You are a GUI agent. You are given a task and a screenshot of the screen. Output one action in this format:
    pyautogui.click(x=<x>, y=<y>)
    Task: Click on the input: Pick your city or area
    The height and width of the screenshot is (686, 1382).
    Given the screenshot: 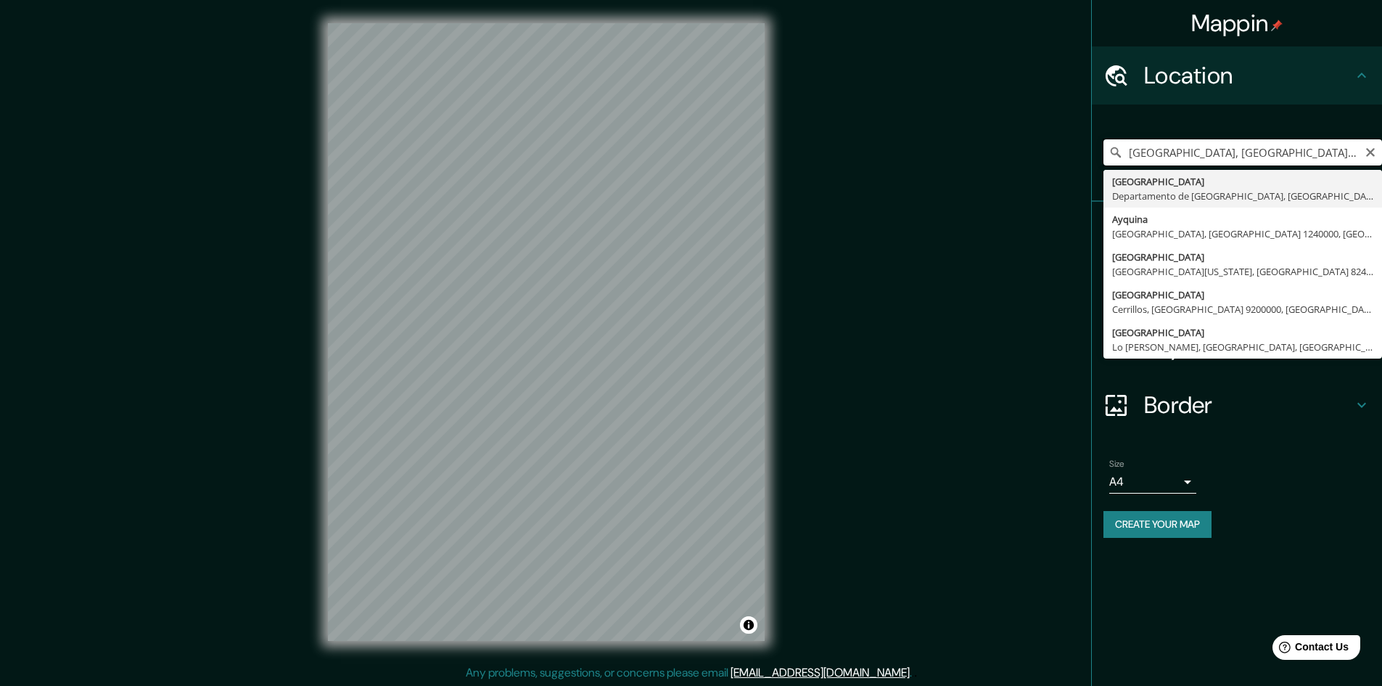 What is the action you would take?
    pyautogui.click(x=1243, y=152)
    